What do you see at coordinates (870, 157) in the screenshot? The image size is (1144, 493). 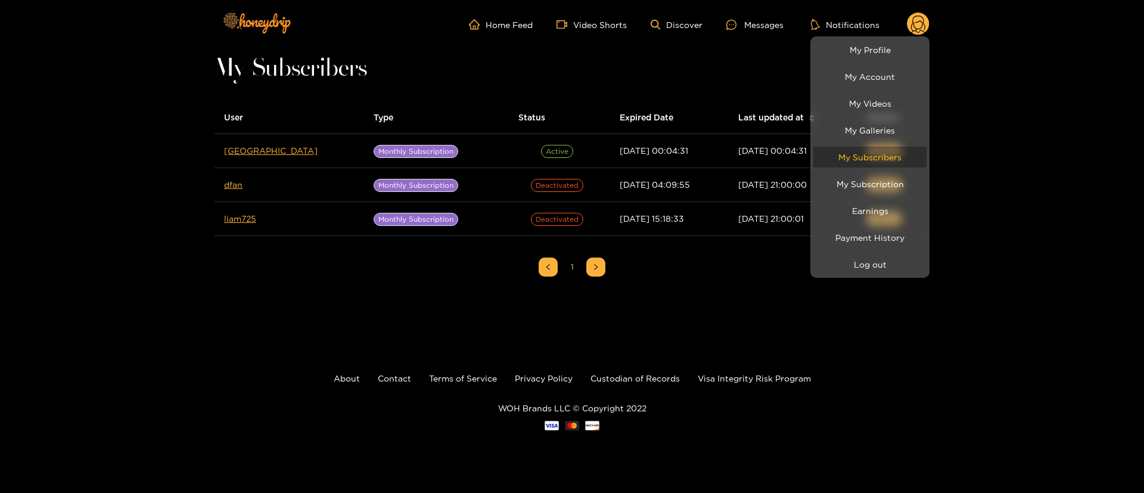 I see `a: My Subscribers` at bounding box center [870, 157].